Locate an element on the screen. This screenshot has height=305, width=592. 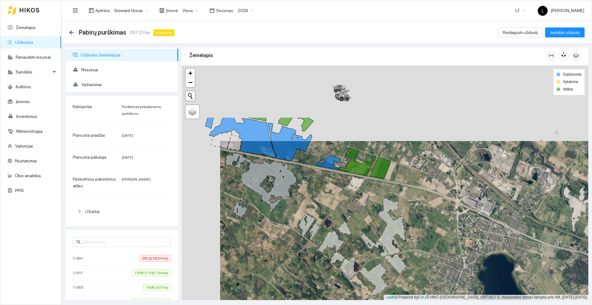
span: Paskutinius pakeitimus atliko is located at coordinates (94, 182).